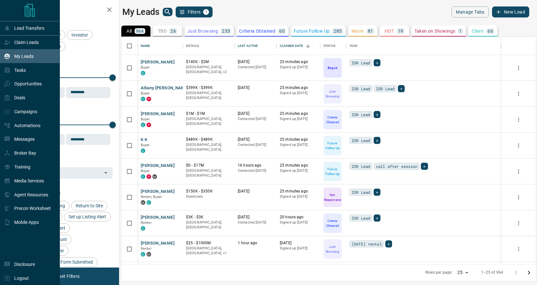 The width and height of the screenshot is (537, 285). Describe the element at coordinates (209, 88) in the screenshot. I see `p: $399K - $399K` at that location.